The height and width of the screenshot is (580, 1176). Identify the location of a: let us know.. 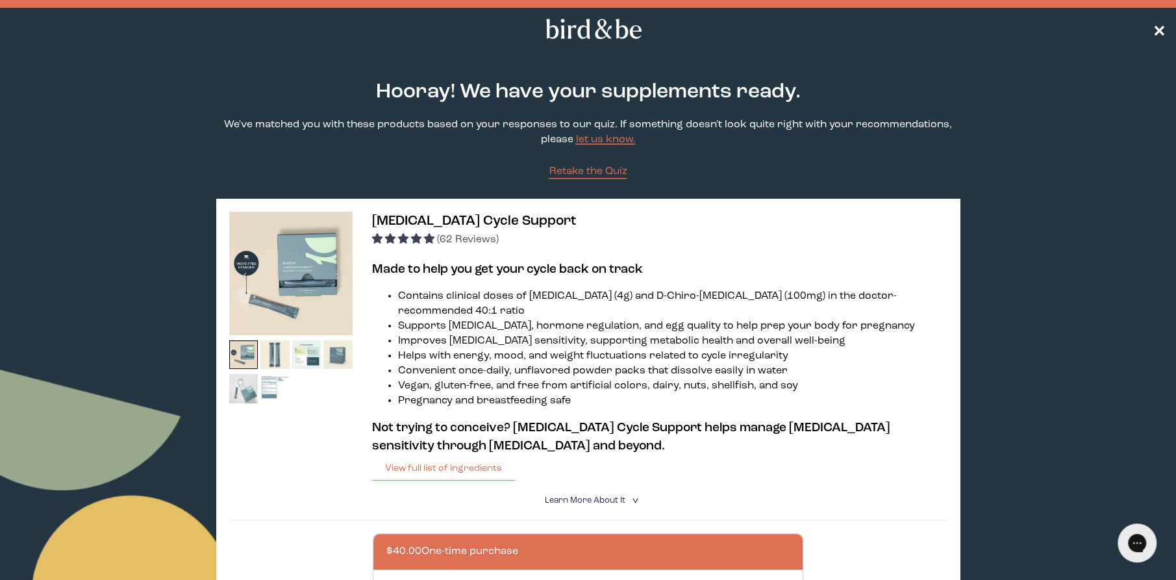
(605, 140).